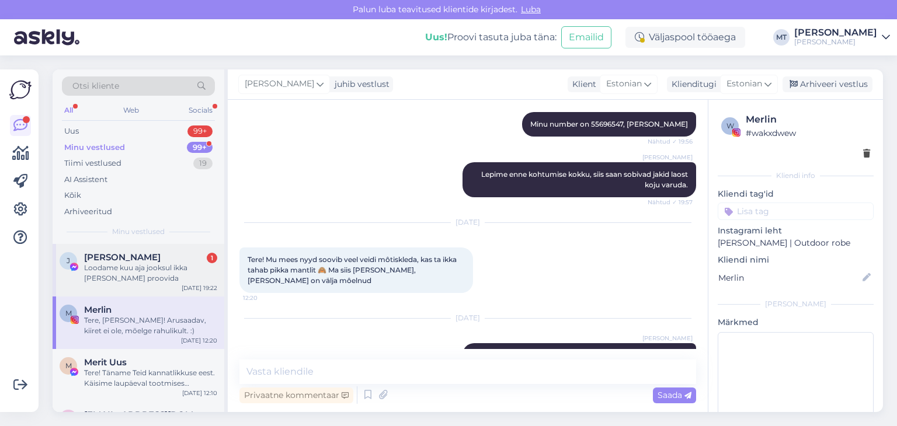  Describe the element at coordinates (200, 110) in the screenshot. I see `div: Socials` at that location.